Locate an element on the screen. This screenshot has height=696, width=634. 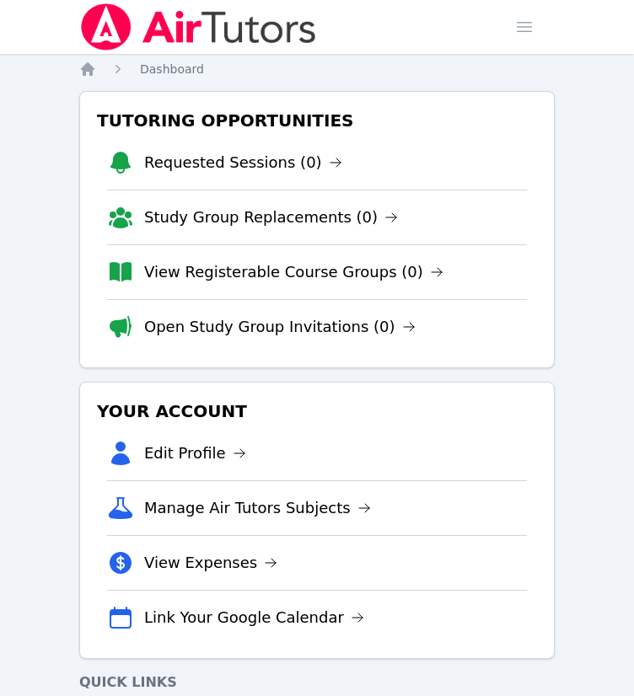
nav: Breadcrumb is located at coordinates (317, 69).